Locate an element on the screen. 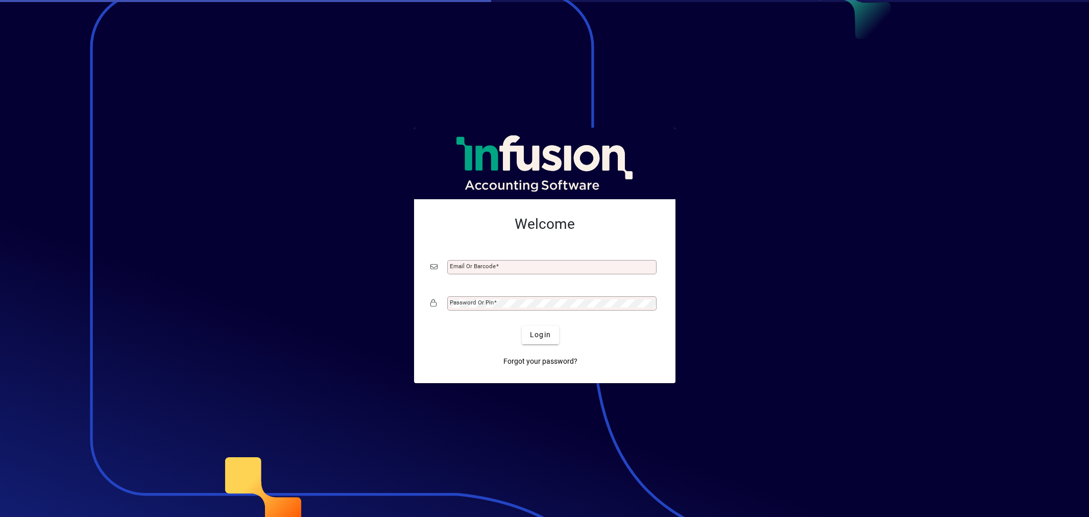  button: Login is located at coordinates (540, 335).